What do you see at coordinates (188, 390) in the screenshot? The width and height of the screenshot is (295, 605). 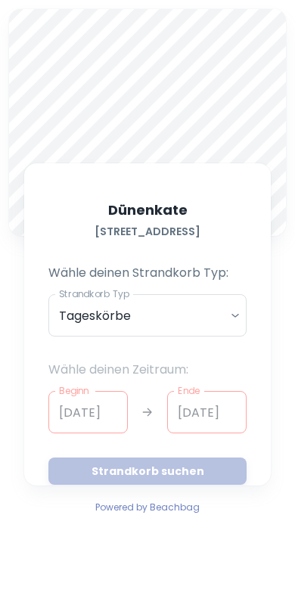 I see `label: Ende` at bounding box center [188, 390].